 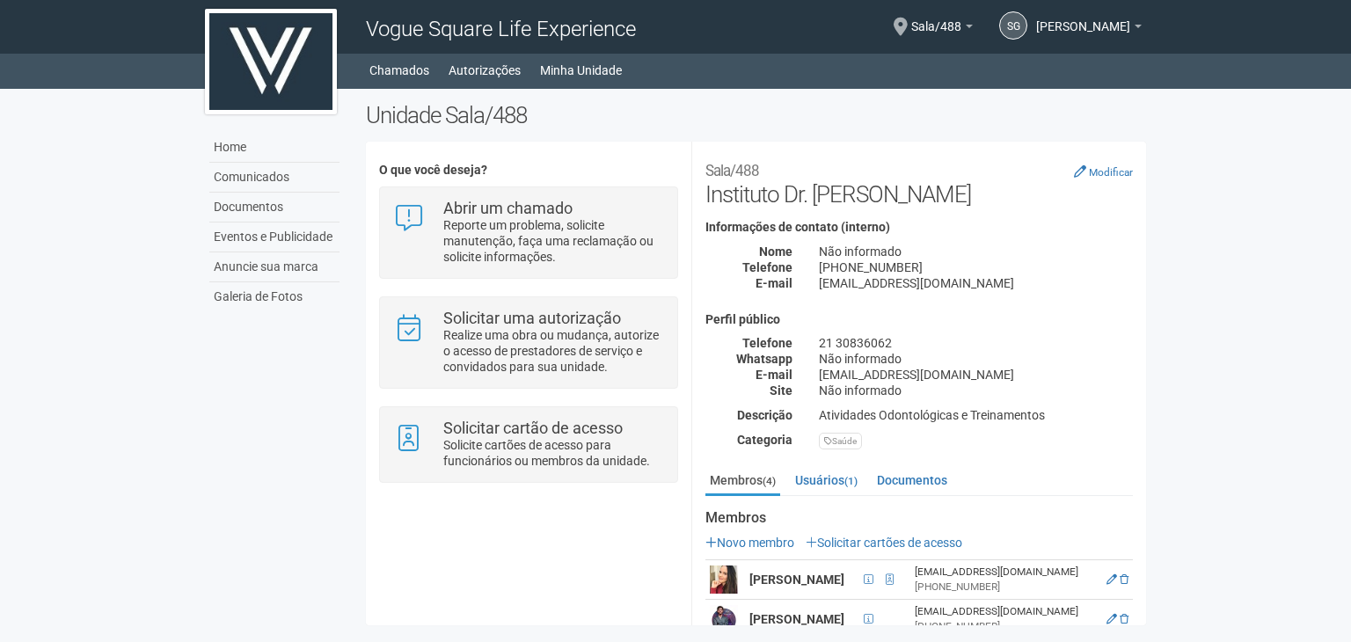 What do you see at coordinates (1111, 172) in the screenshot?
I see `small: Modificar` at bounding box center [1111, 172].